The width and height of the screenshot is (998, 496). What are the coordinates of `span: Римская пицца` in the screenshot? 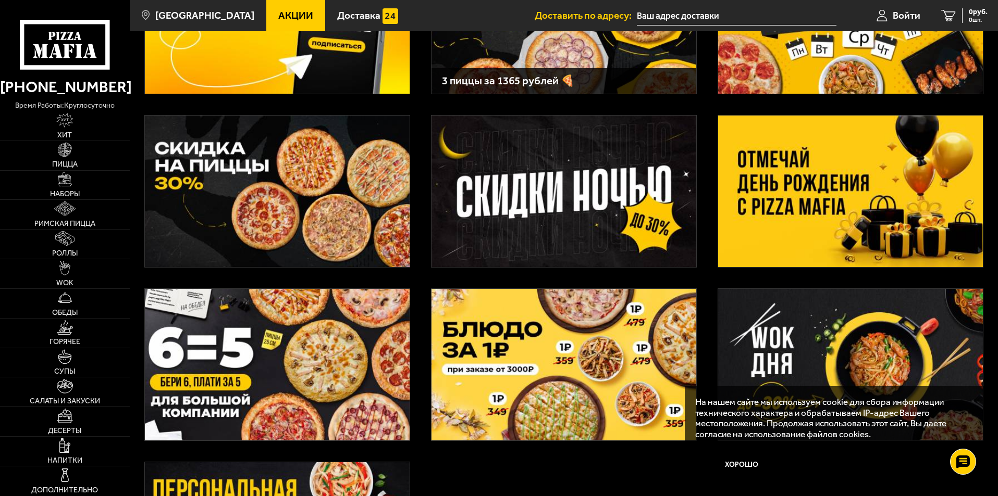 It's located at (65, 224).